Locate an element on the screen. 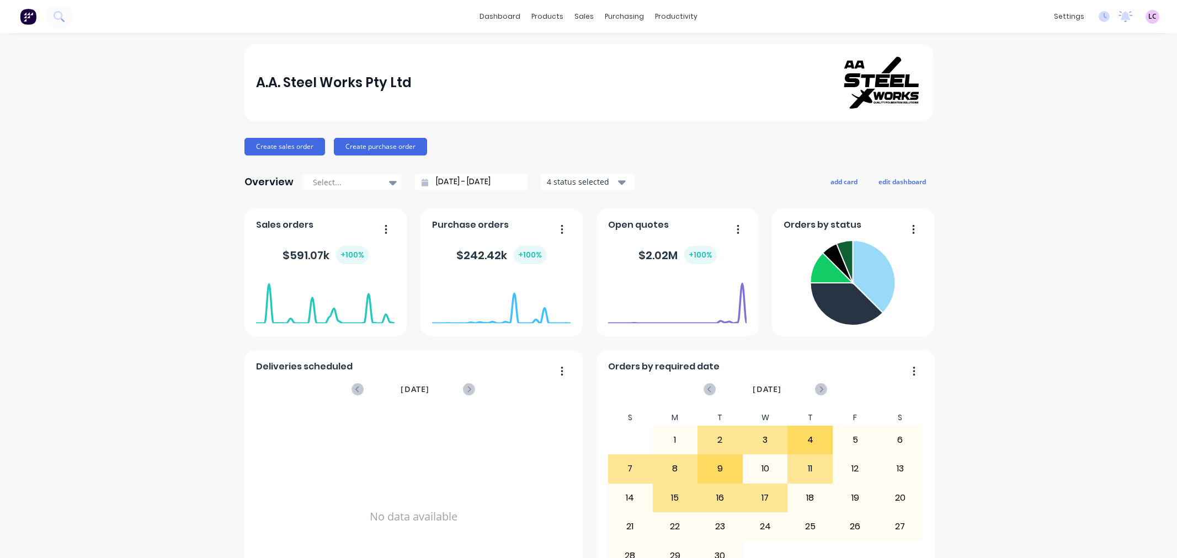 The height and width of the screenshot is (558, 1177). div: sales is located at coordinates (584, 17).